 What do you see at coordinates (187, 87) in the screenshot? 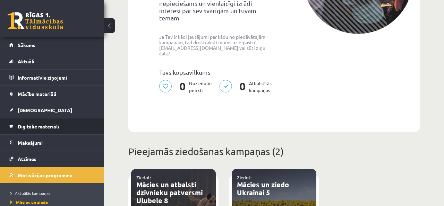
I see `p: Noziedotie punkti` at bounding box center [187, 87].